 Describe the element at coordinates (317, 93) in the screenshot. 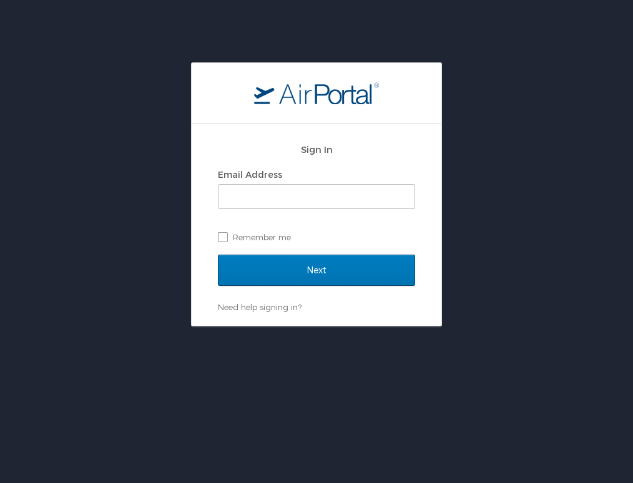

I see `img: logo` at that location.